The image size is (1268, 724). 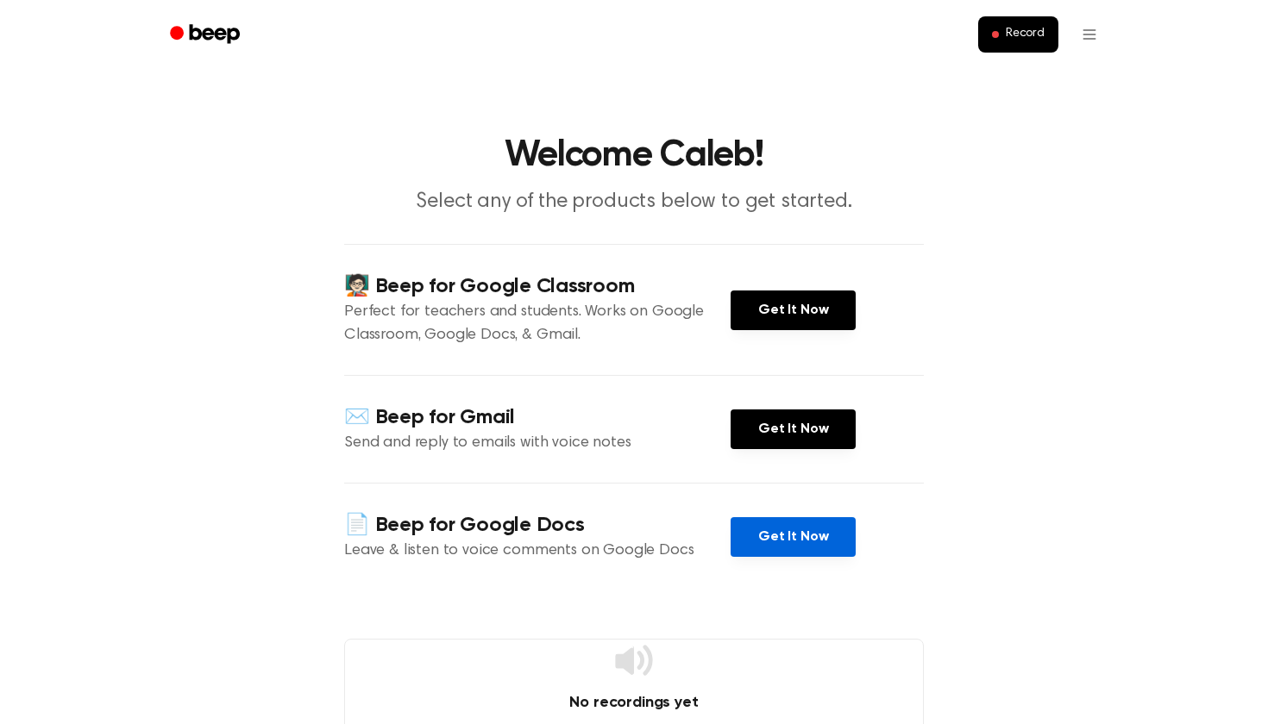 I want to click on p: Leave & listen to voice comments on Google Docs, so click(x=537, y=551).